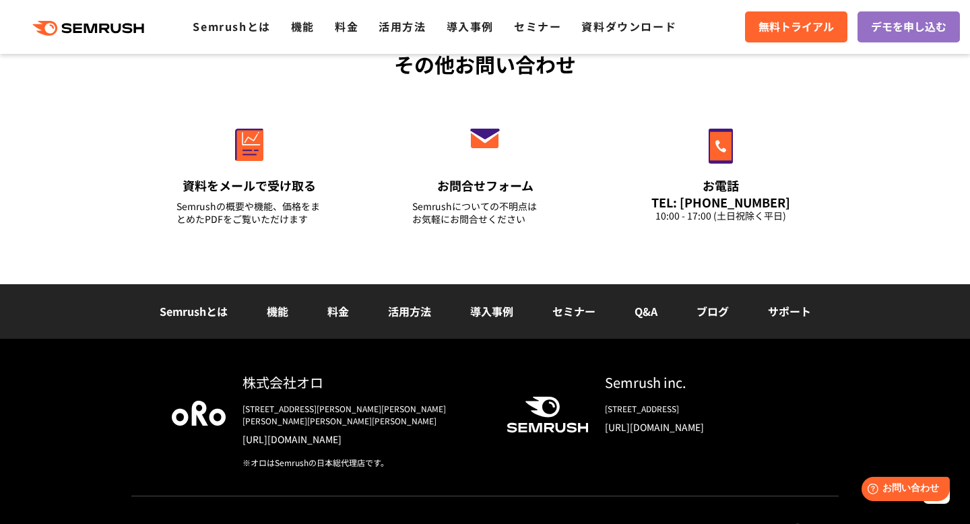  What do you see at coordinates (61, 17) in the screenshot?
I see `span: お問い合わせ` at bounding box center [61, 17].